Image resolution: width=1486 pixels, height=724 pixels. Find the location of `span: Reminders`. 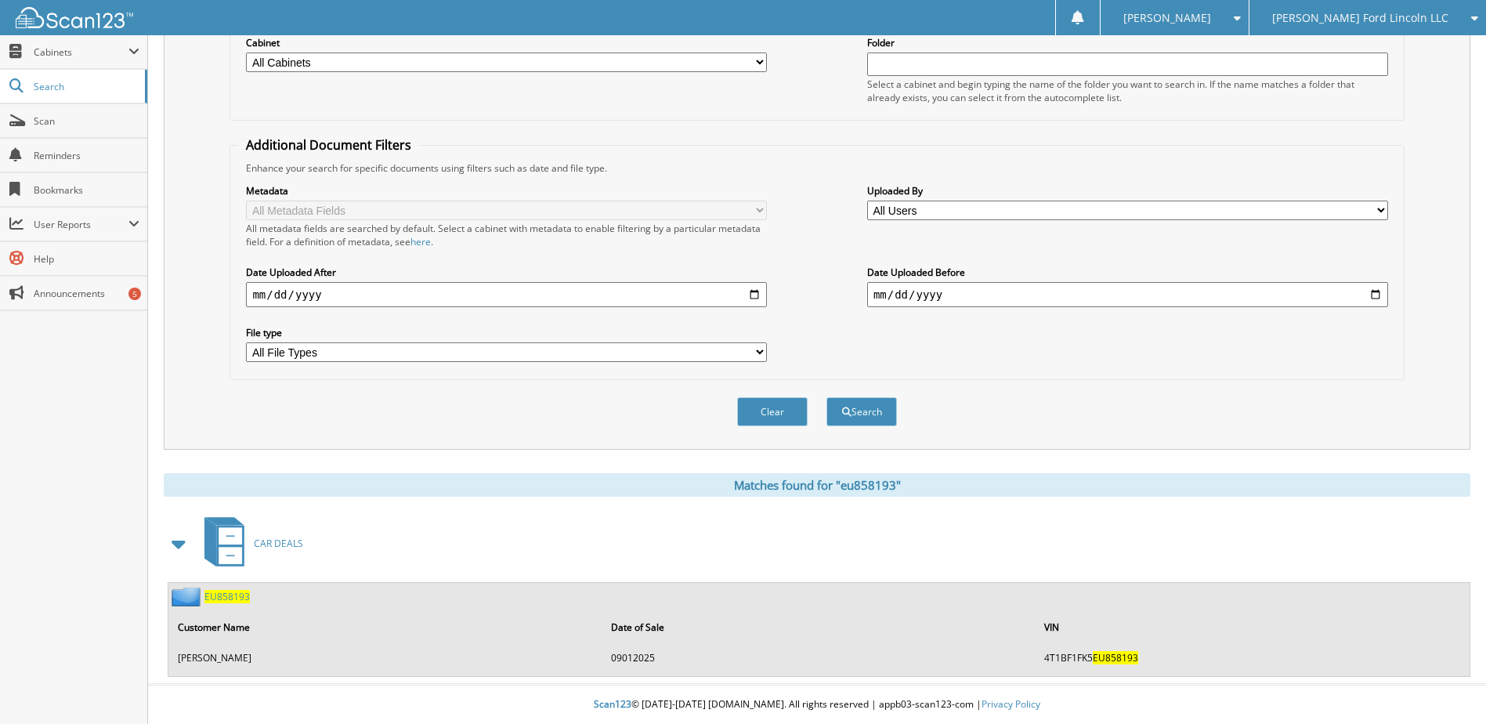

span: Reminders is located at coordinates (86, 155).